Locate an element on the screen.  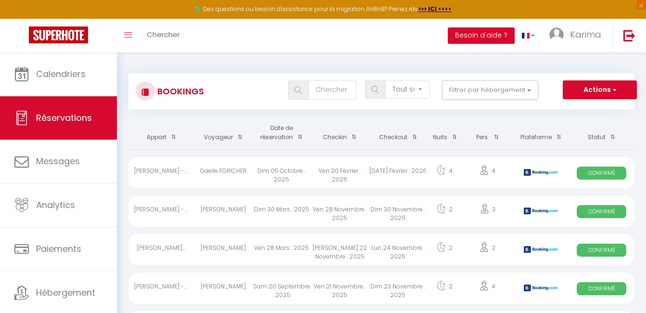
span: Paiements is located at coordinates (59, 248).